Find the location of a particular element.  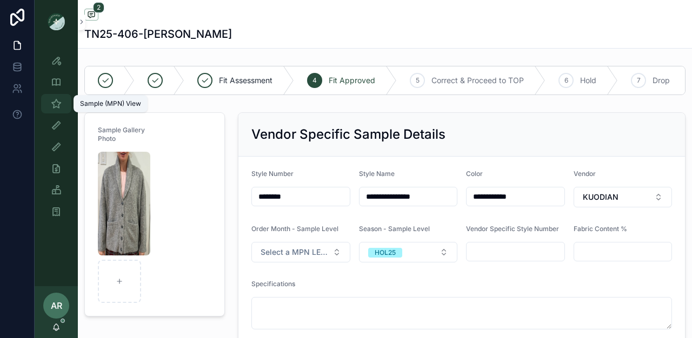

span: Correct & Proceed to TOP is located at coordinates (477, 81).